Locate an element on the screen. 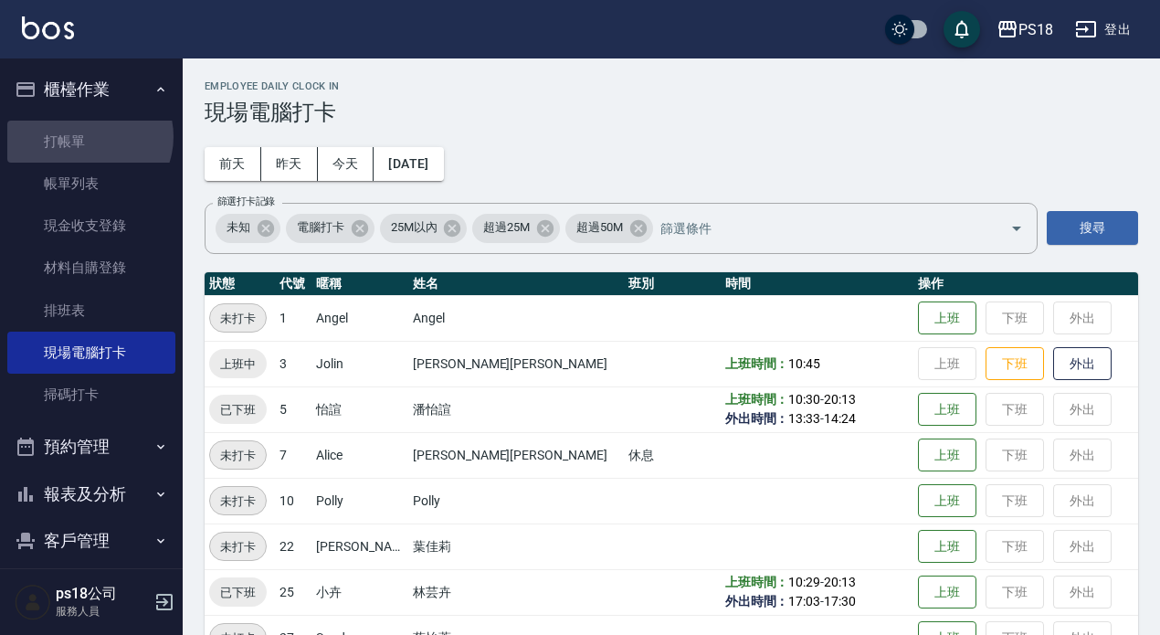 This screenshot has width=1160, height=635. img: Person is located at coordinates (33, 602).